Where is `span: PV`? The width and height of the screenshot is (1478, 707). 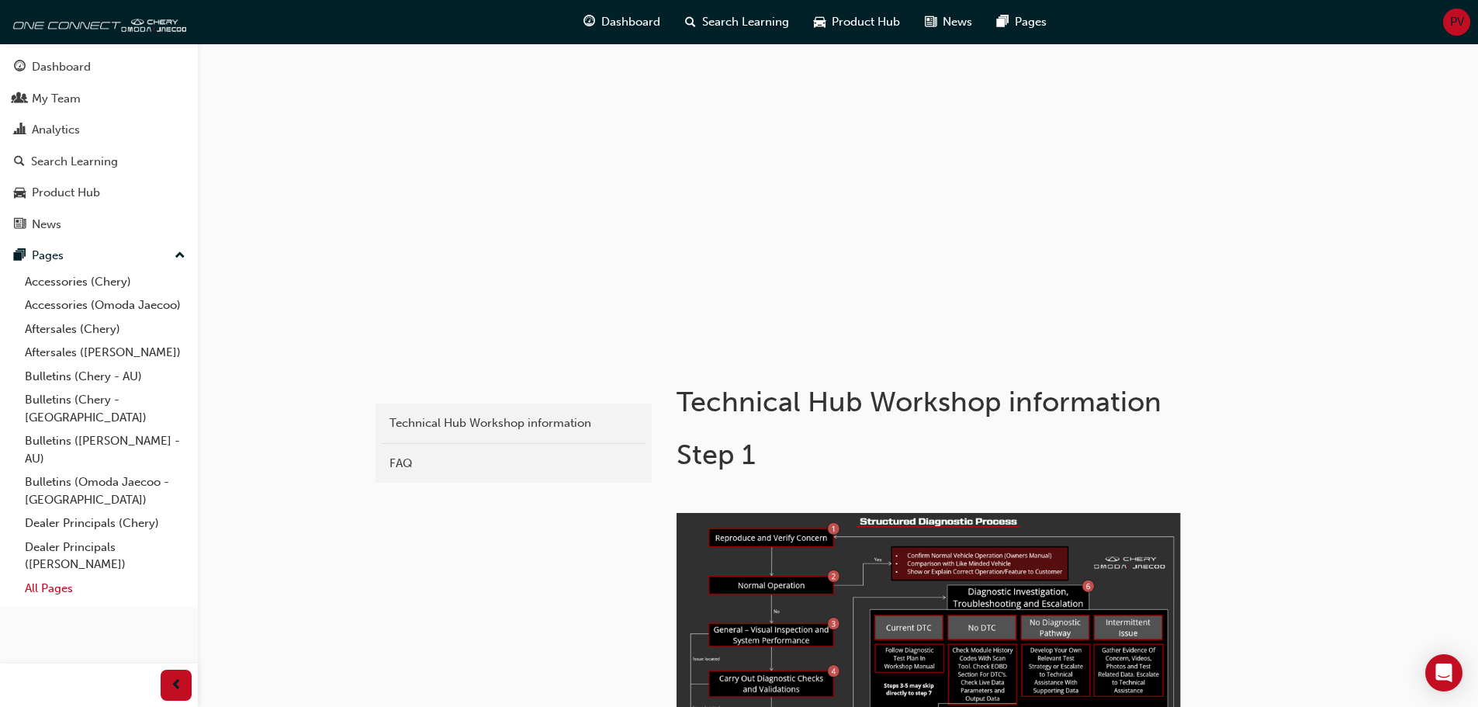 span: PV is located at coordinates (1457, 22).